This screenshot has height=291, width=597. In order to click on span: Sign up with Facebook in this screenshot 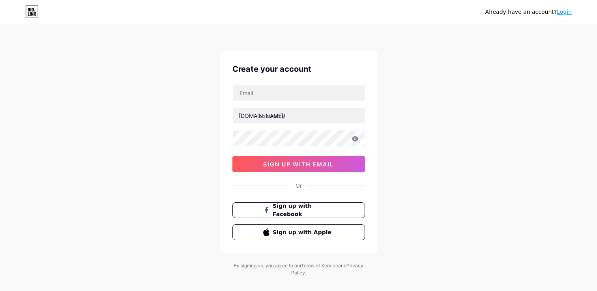, I will do `click(303, 210)`.